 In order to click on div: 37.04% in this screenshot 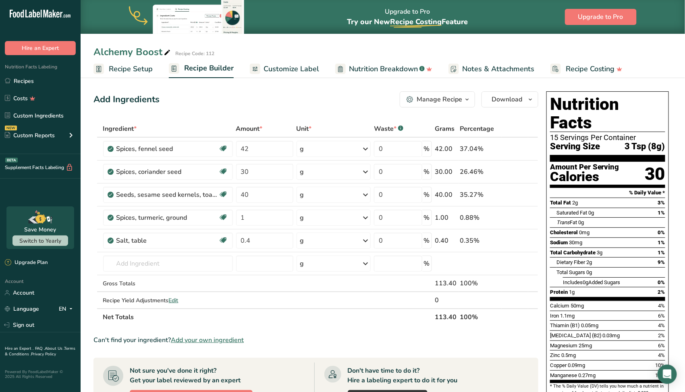, I will do `click(480, 149)`.